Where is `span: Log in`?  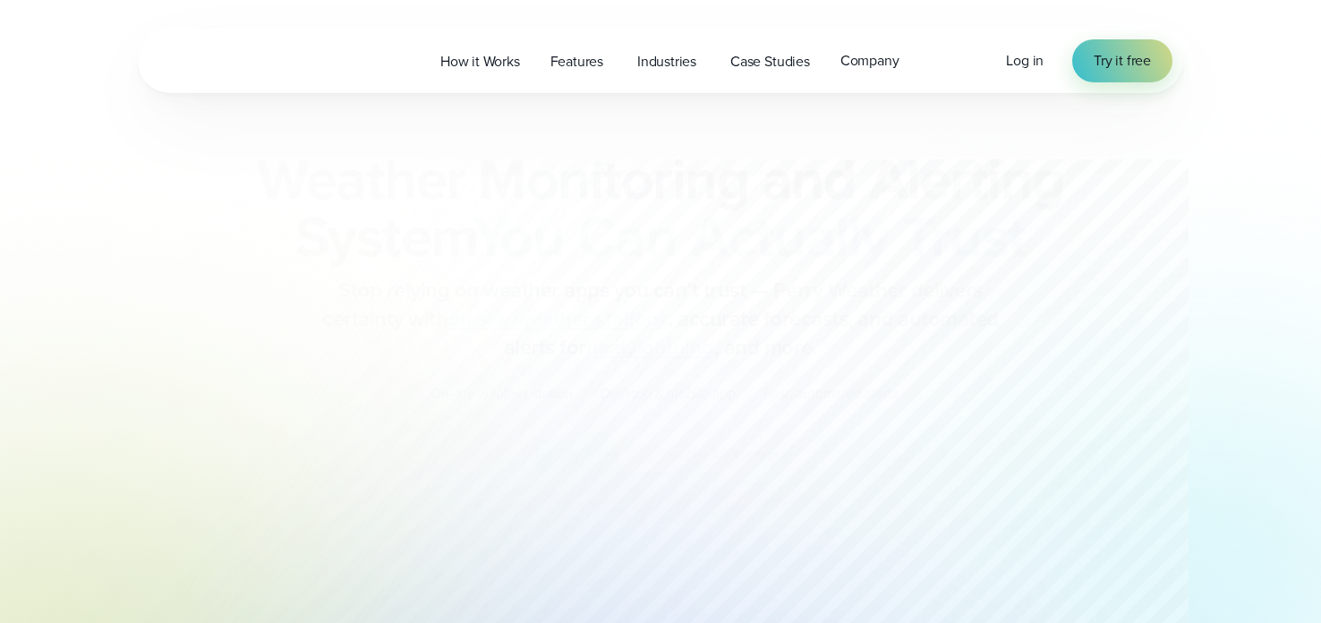 span: Log in is located at coordinates (1024, 60).